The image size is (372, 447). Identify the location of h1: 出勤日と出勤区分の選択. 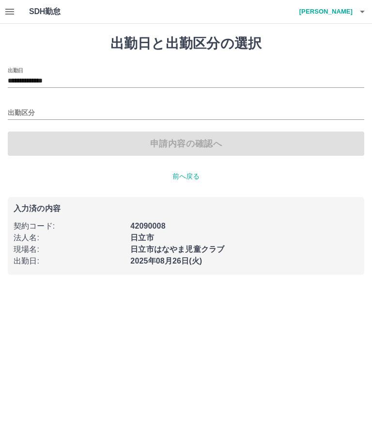
(186, 44).